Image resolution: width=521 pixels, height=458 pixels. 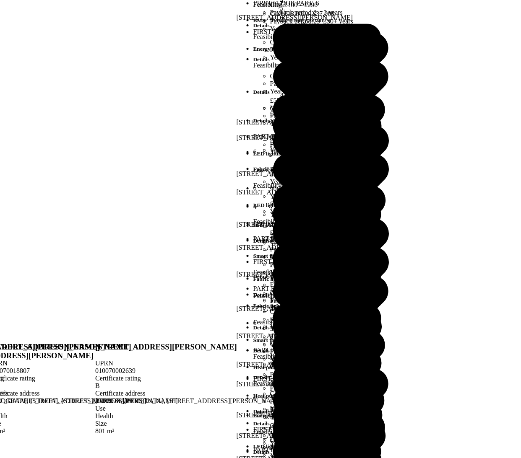 What do you see at coordinates (321, 224) in the screenshot?
I see `h5: LED lighting` at bounding box center [321, 224].